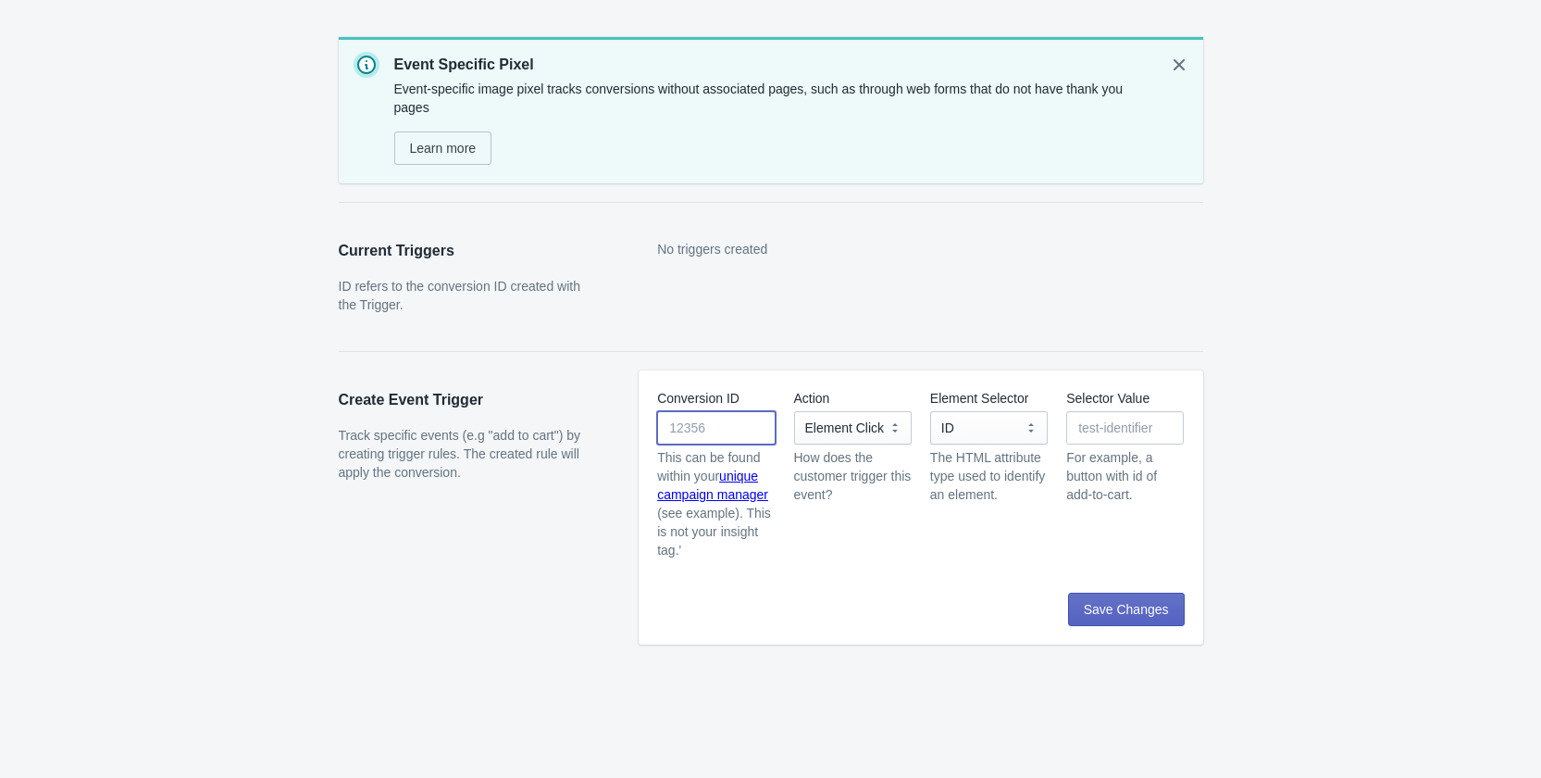 The width and height of the screenshot is (1541, 778). What do you see at coordinates (1108, 398) in the screenshot?
I see `label: Selector Value` at bounding box center [1108, 398].